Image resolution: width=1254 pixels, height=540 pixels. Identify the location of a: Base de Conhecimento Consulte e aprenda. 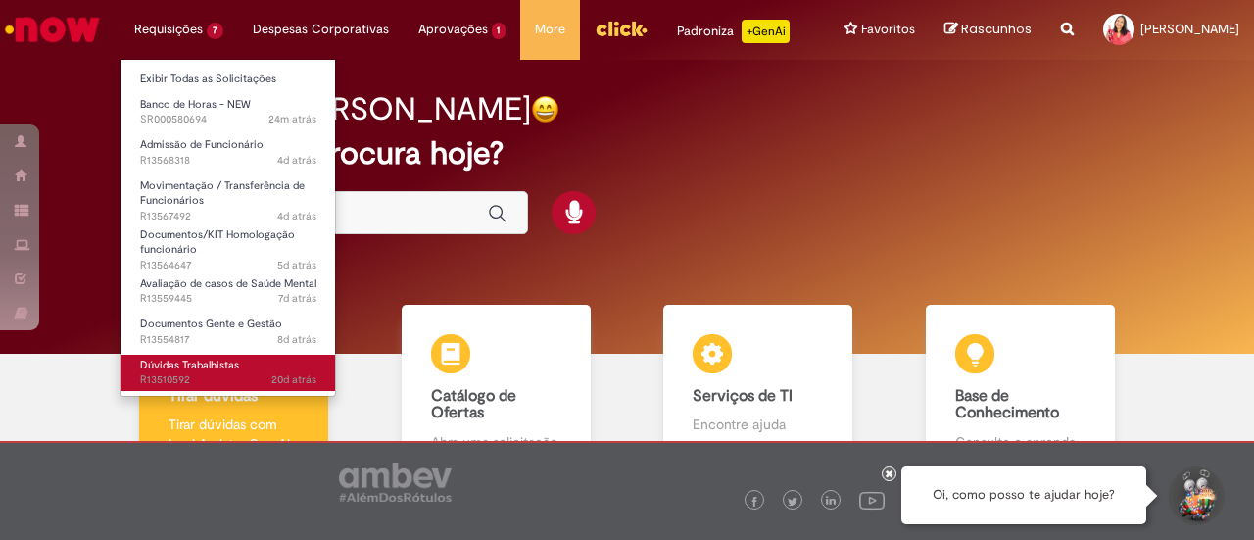
(1021, 389).